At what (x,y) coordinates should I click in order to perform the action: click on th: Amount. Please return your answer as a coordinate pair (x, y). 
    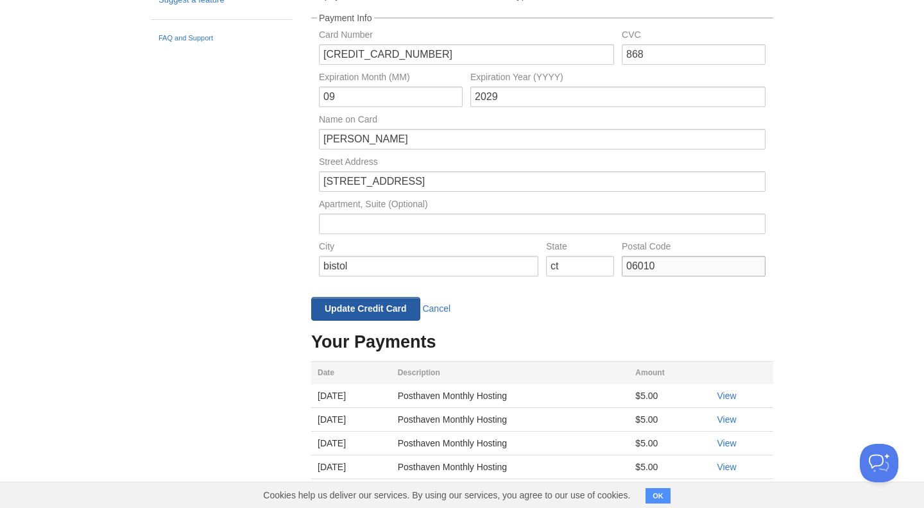
    Looking at the image, I should click on (669, 373).